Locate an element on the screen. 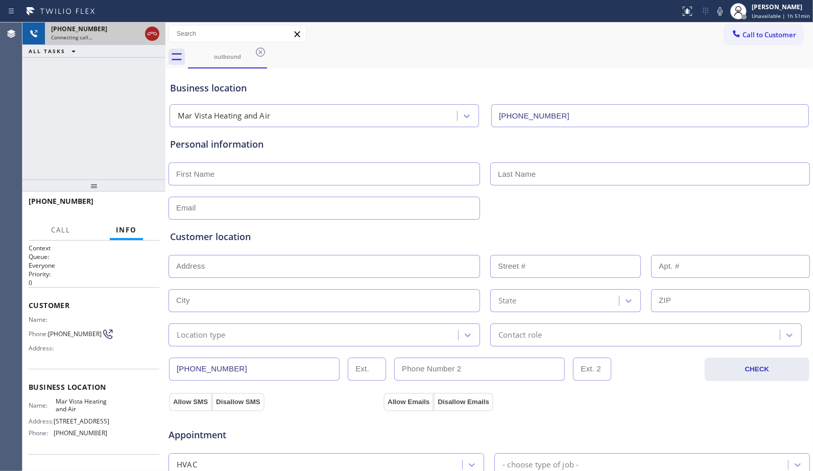 This screenshot has width=813, height=471. button: ALL TASKS is located at coordinates (54, 51).